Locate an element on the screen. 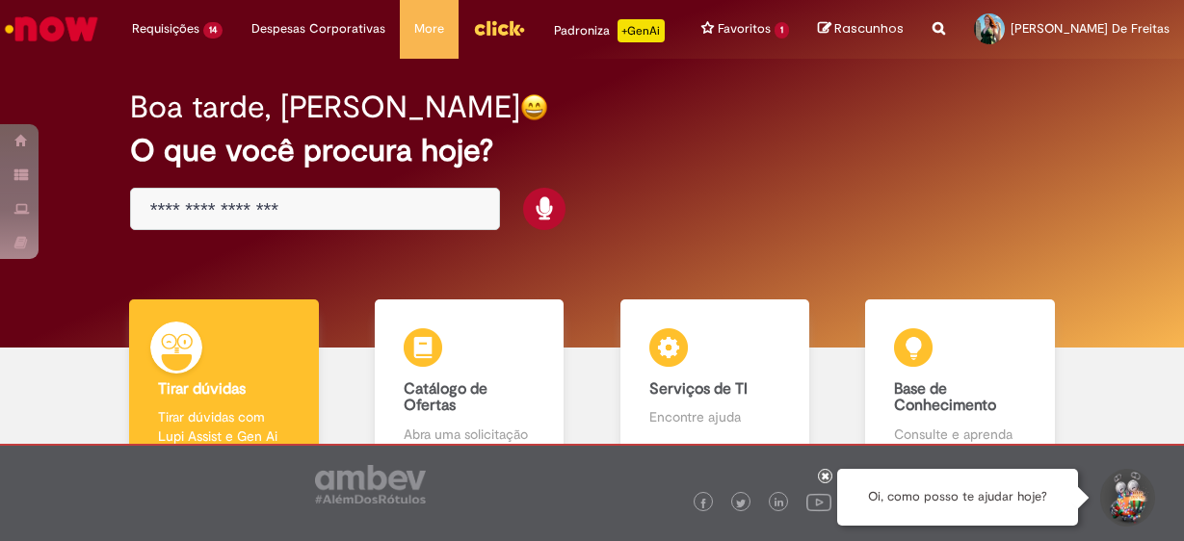  b: Base de Conhecimento is located at coordinates (945, 398).